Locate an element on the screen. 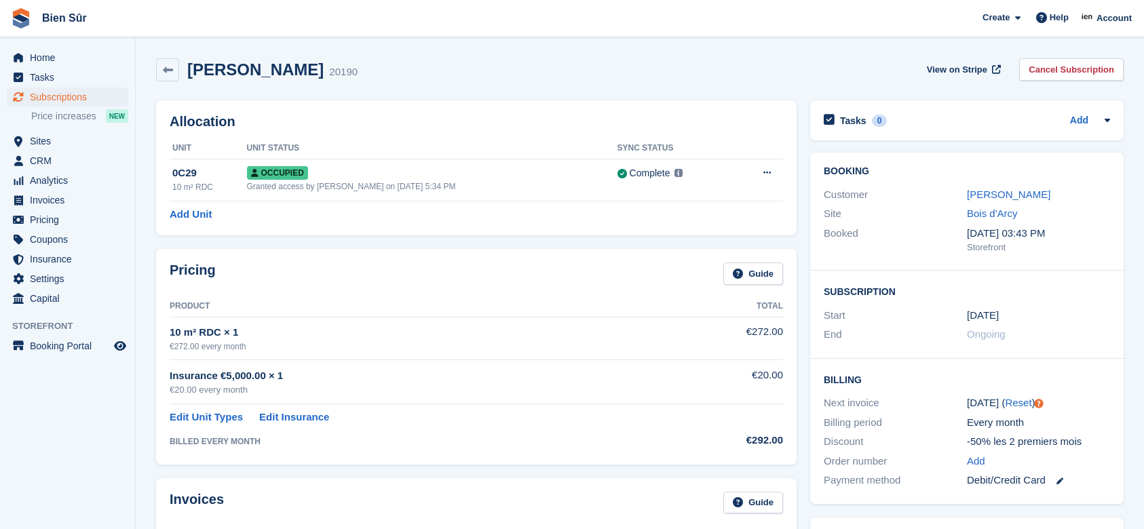  img: Asmaa Habri is located at coordinates (1088, 18).